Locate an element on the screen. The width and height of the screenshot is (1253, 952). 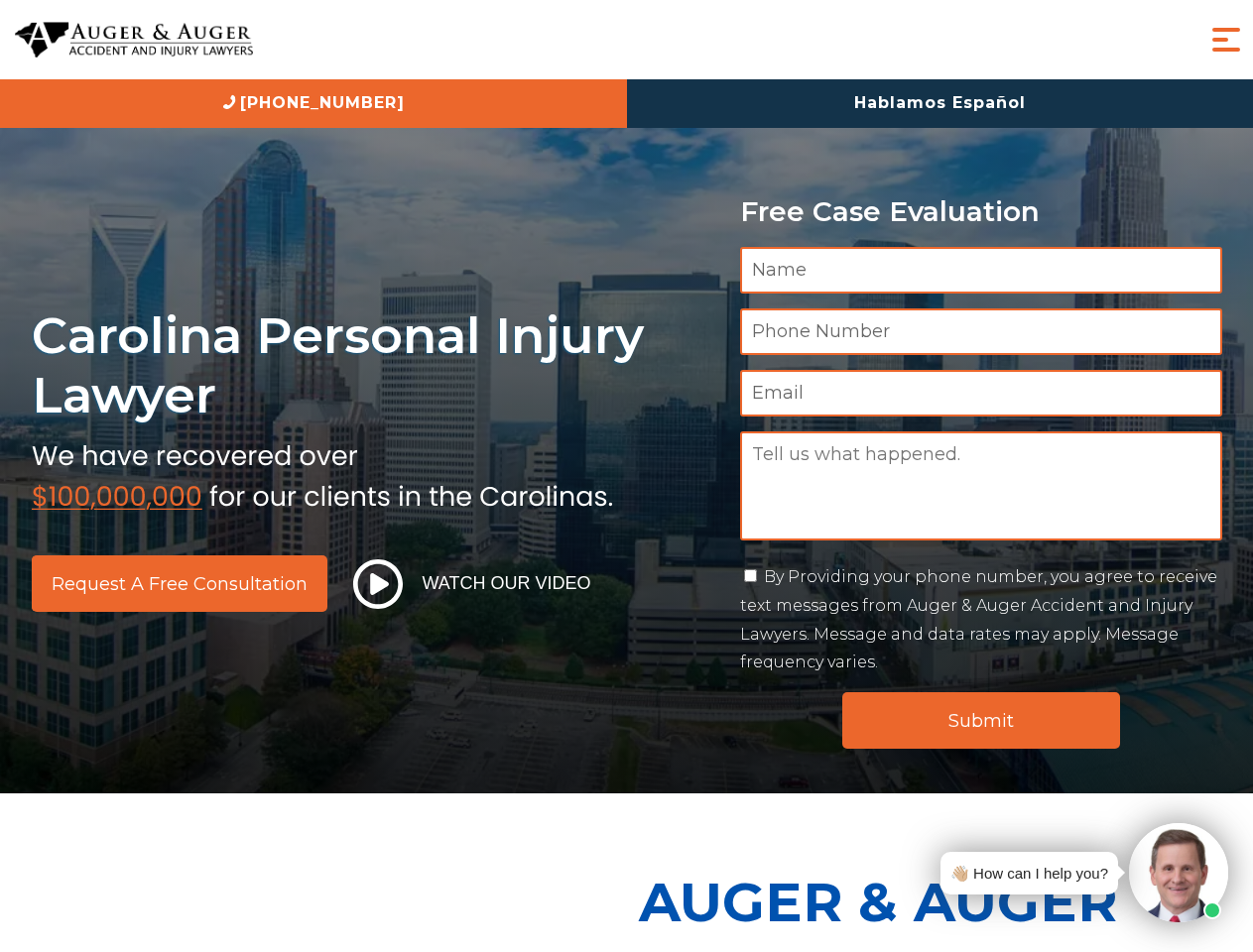
input: Phone Number is located at coordinates (981, 332).